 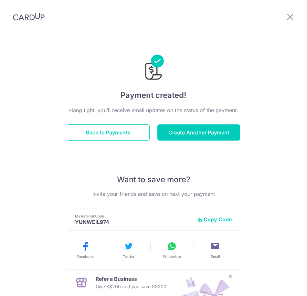 What do you see at coordinates (129, 250) in the screenshot?
I see `button: Twitter` at bounding box center [129, 250].